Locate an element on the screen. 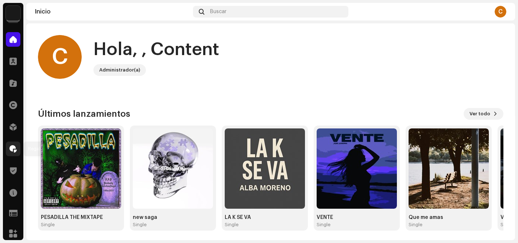  img: e368cd10-8659-4091-bda7-03dbebf520c1 is located at coordinates (356, 168).